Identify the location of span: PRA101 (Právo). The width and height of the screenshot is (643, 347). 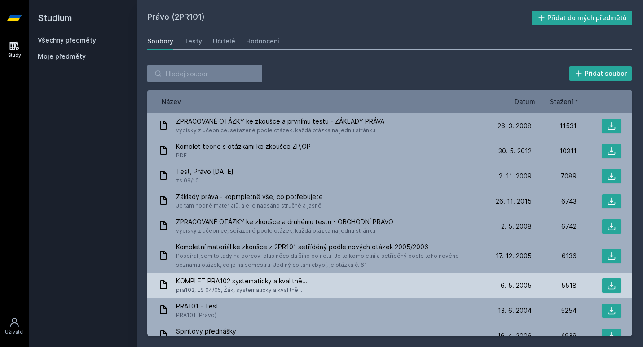
(197, 316).